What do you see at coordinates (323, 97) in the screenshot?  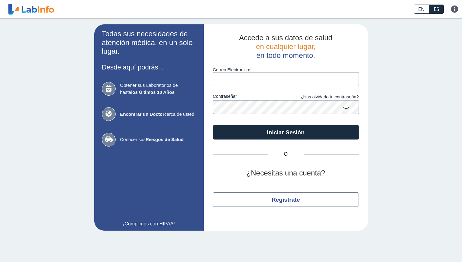 I see `a: ¿Has olvidado tu contraseña?` at bounding box center [323, 97].